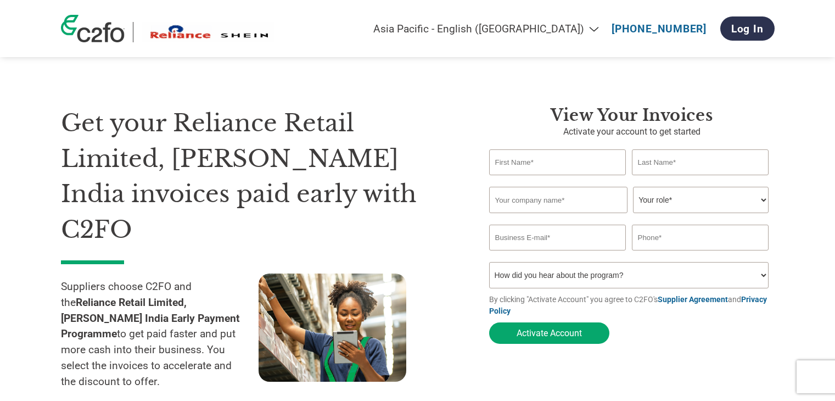 This screenshot has height=401, width=835. Describe the element at coordinates (628, 305) in the screenshot. I see `a: Privacy Policy` at that location.